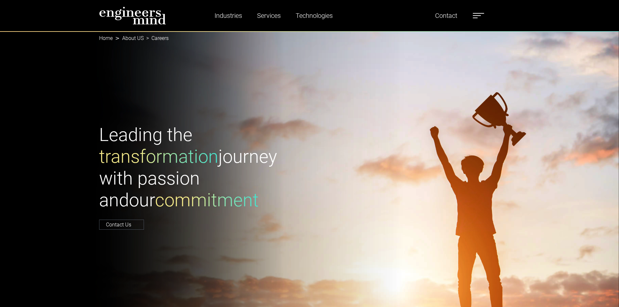  I want to click on span: commitment, so click(207, 200).